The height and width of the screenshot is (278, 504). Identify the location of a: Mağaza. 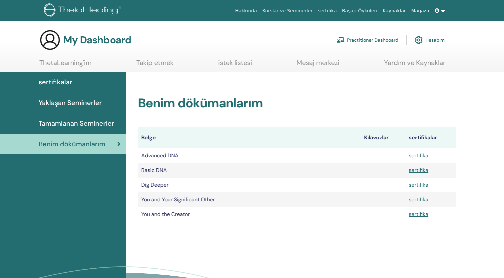
(420, 11).